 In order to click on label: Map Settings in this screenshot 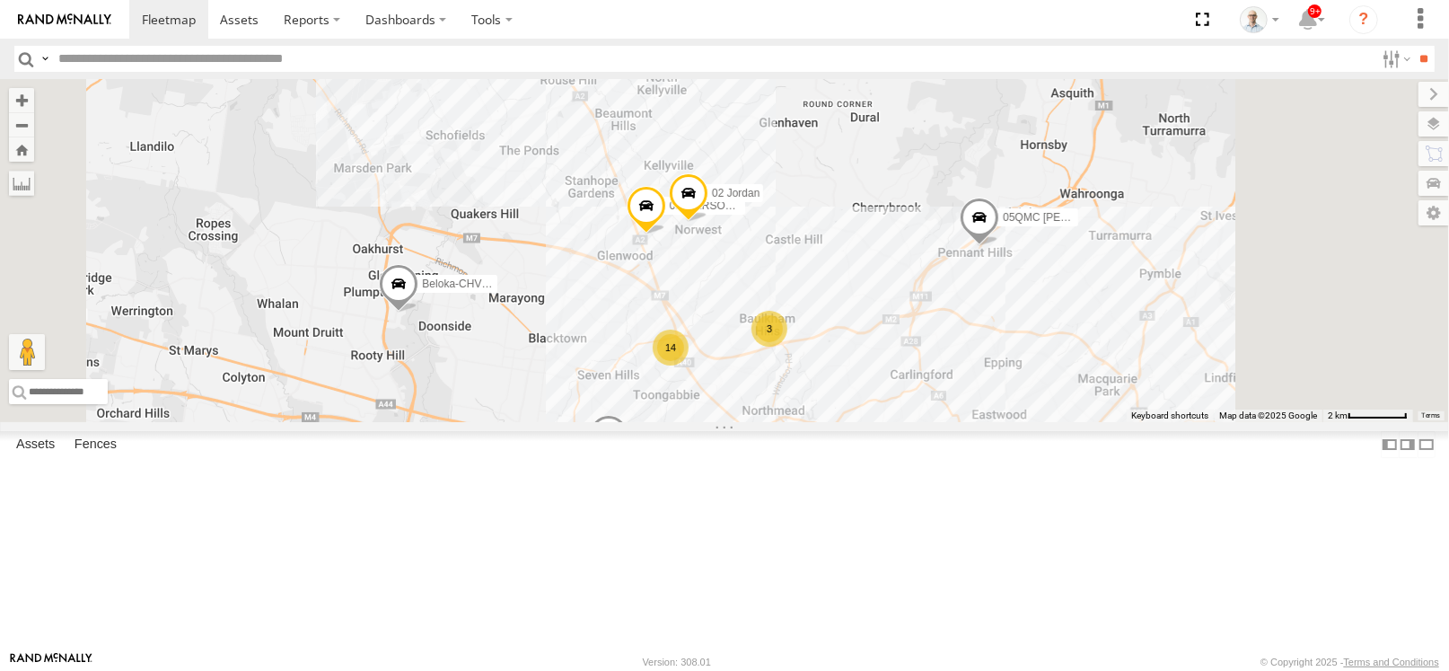, I will do `click(1434, 213)`.